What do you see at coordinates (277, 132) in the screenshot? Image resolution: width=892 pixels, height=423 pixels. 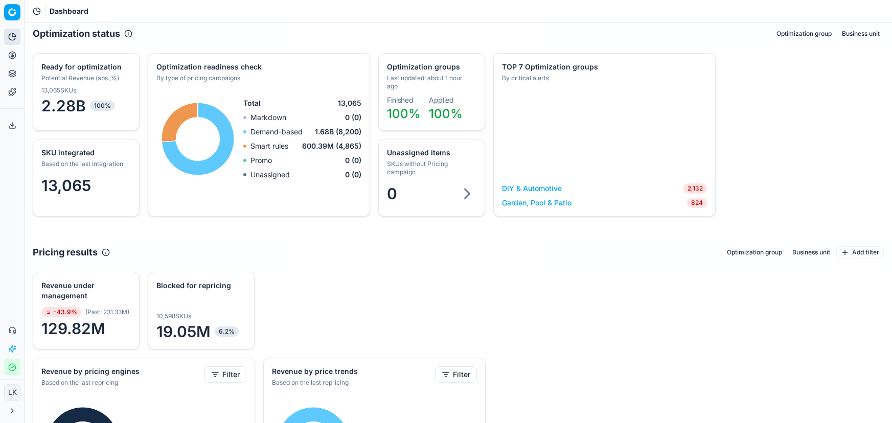 I see `p: Demand-based` at bounding box center [277, 132].